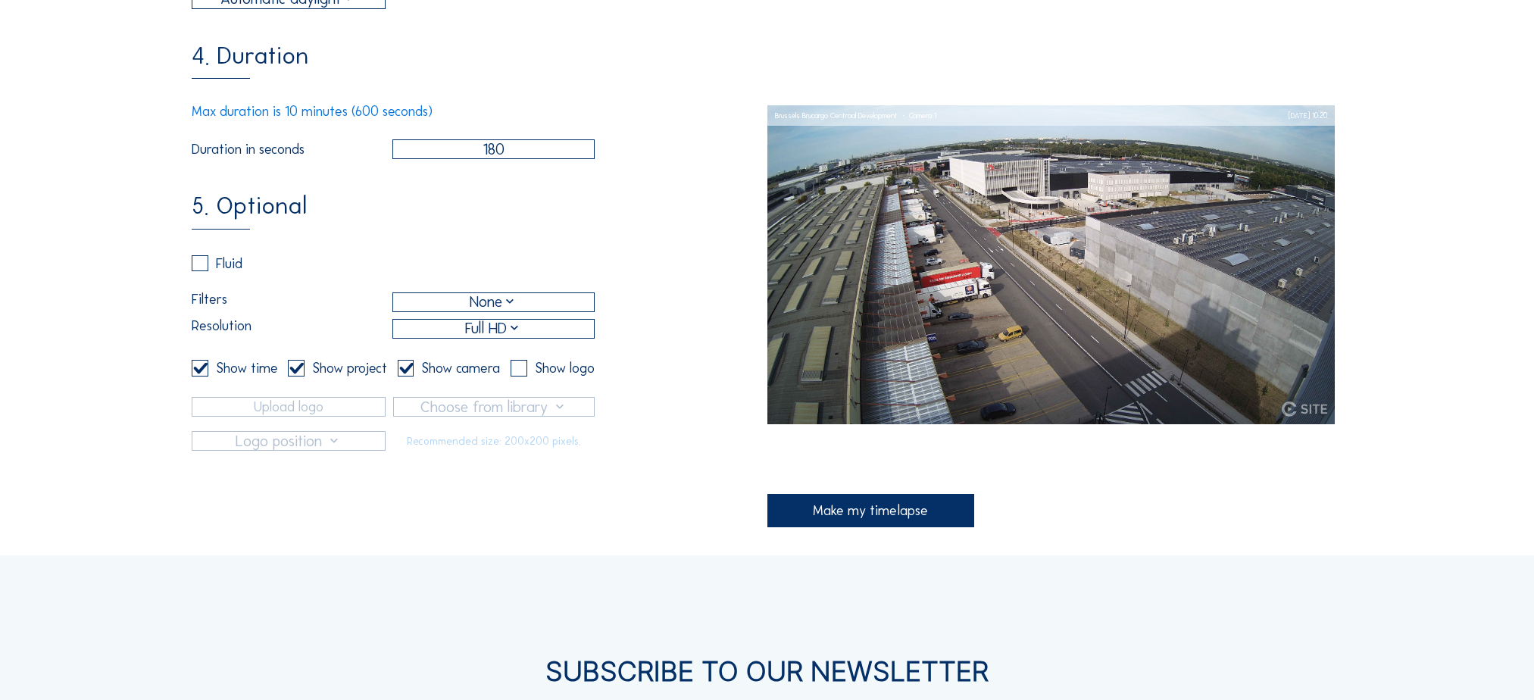 The height and width of the screenshot is (700, 1534). I want to click on img: Image, so click(1050, 264).